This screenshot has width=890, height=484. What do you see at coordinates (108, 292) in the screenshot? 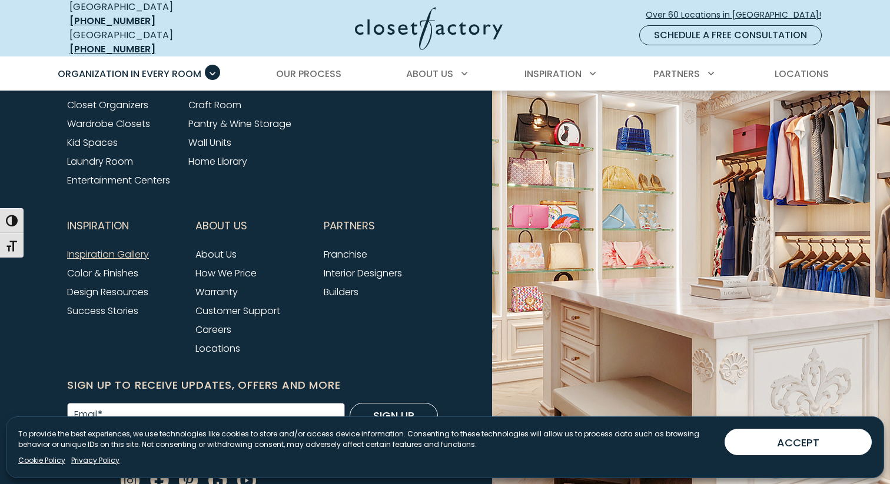
I see `a: Design Resources` at bounding box center [108, 292].